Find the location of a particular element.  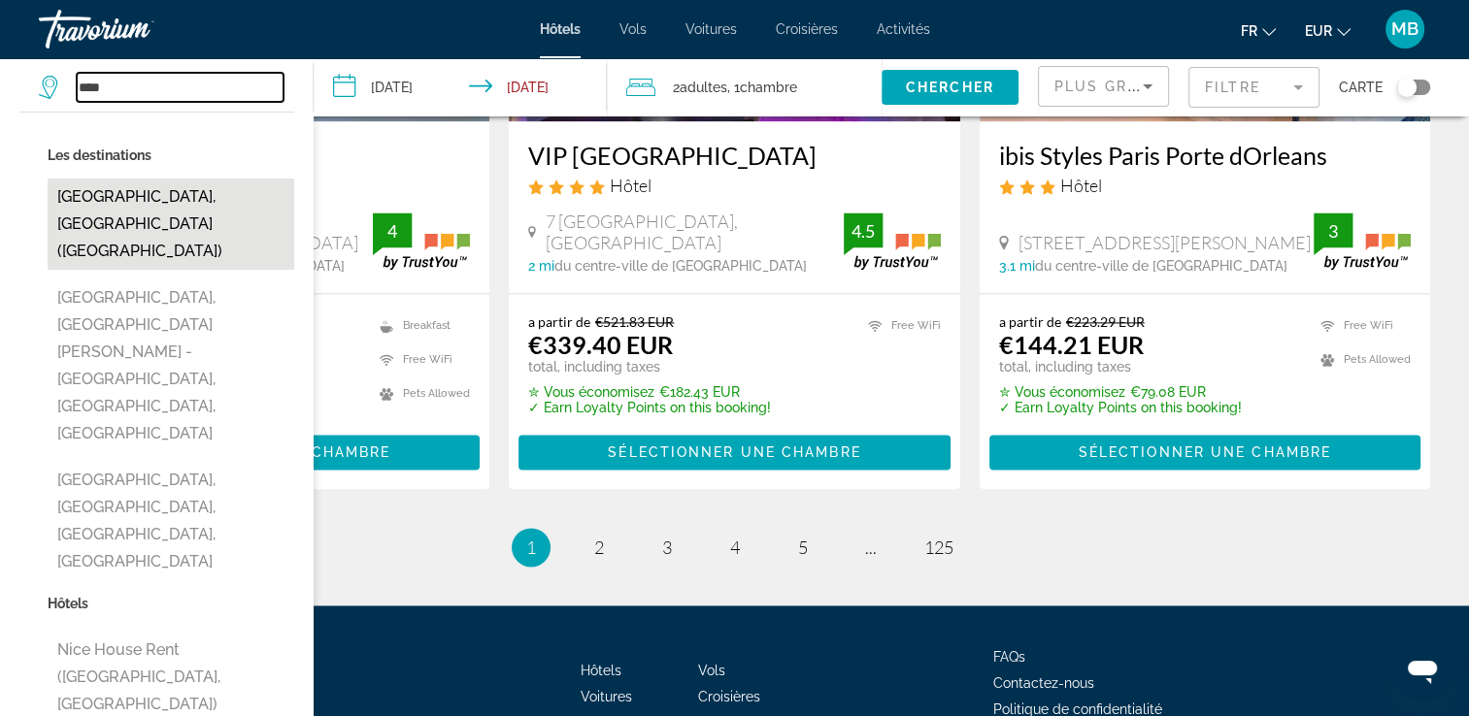

button: Travelers: 2 adults, 0 children is located at coordinates (743, 87).